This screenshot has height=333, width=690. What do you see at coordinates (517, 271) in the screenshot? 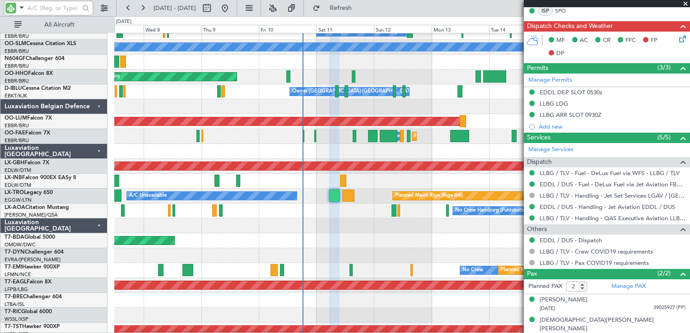
I see `div: Planned Maint` at bounding box center [517, 271].